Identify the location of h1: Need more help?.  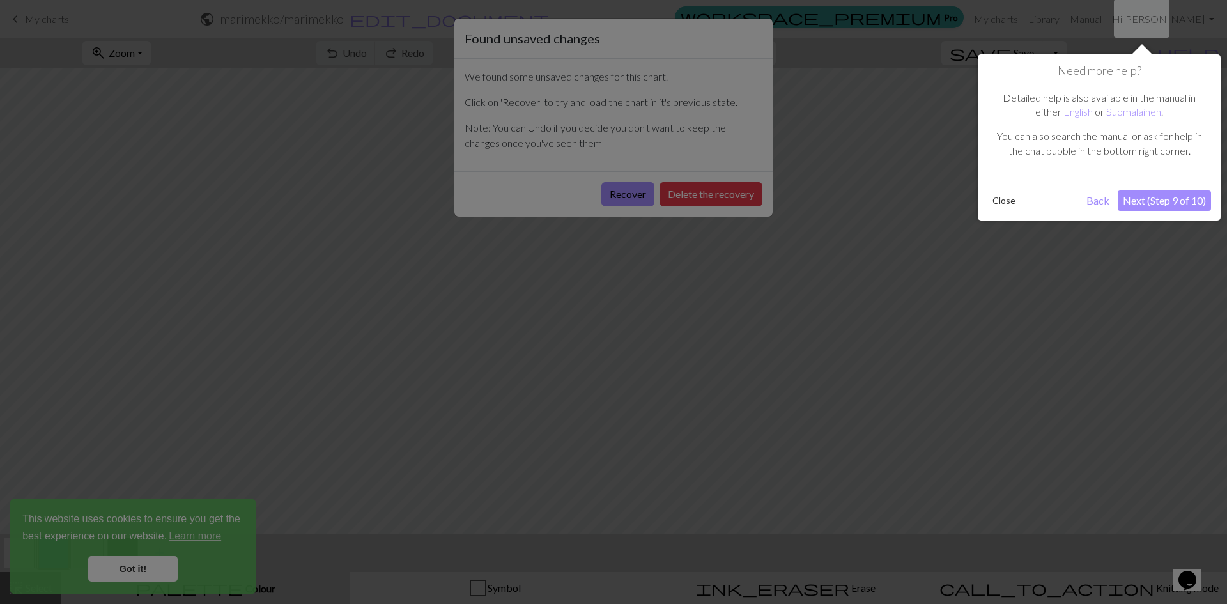
(1099, 71).